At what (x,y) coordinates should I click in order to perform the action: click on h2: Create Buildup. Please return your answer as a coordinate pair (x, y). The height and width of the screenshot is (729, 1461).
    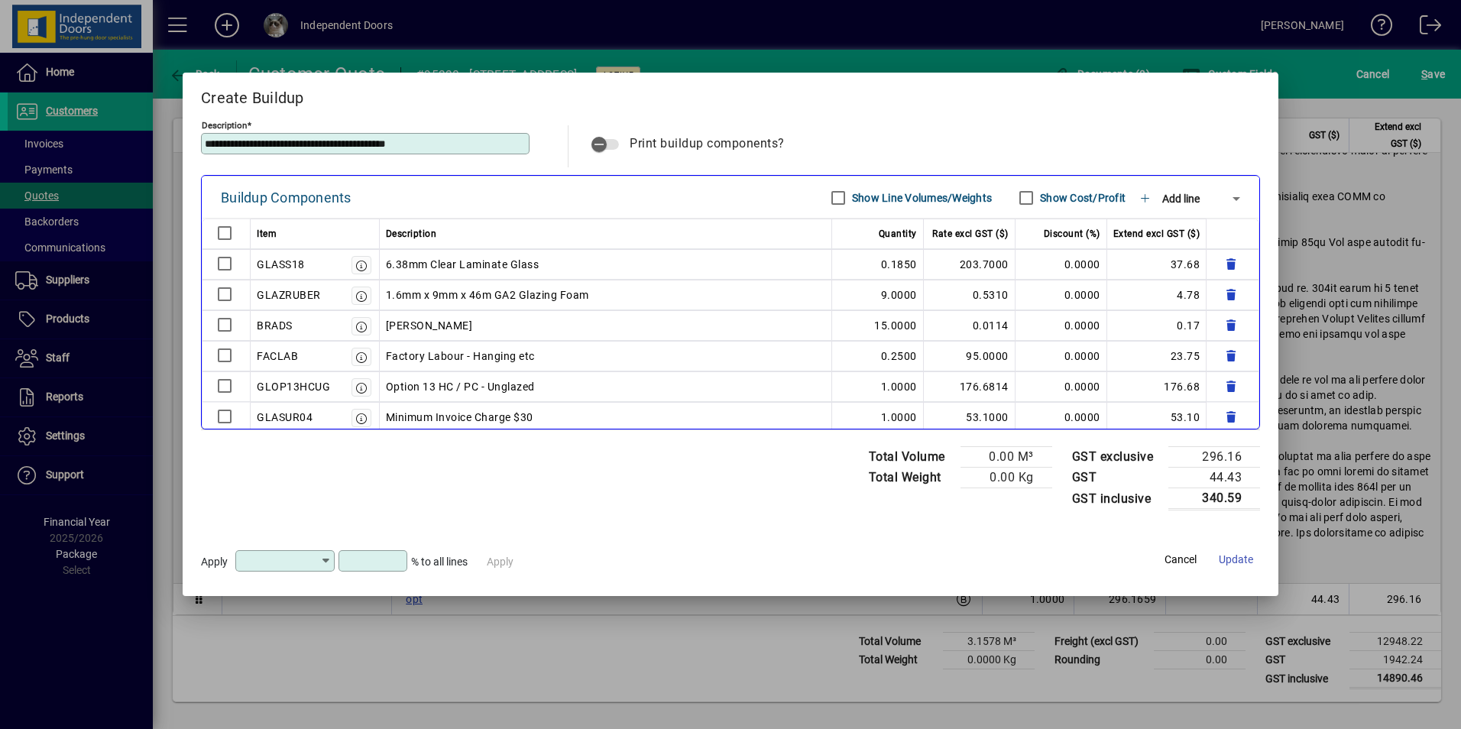
    Looking at the image, I should click on (731, 95).